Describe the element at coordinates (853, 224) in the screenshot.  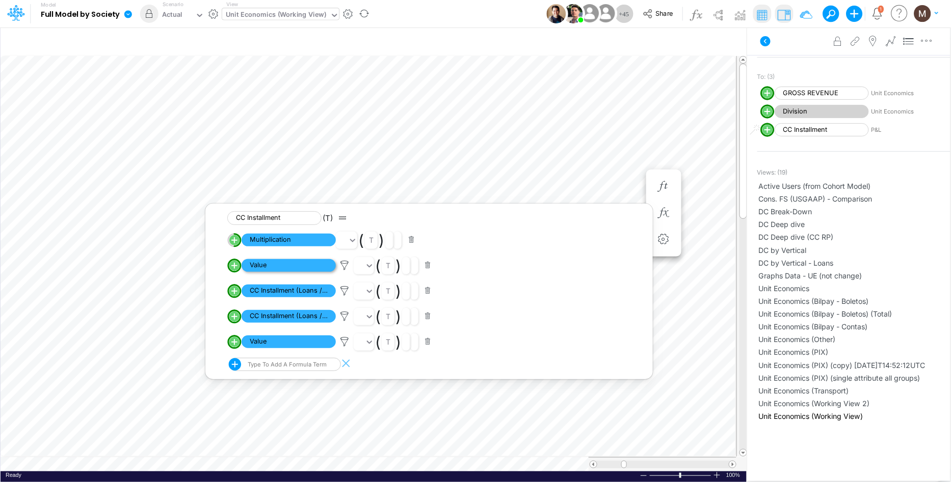
I see `span: DC Deep dive` at that location.